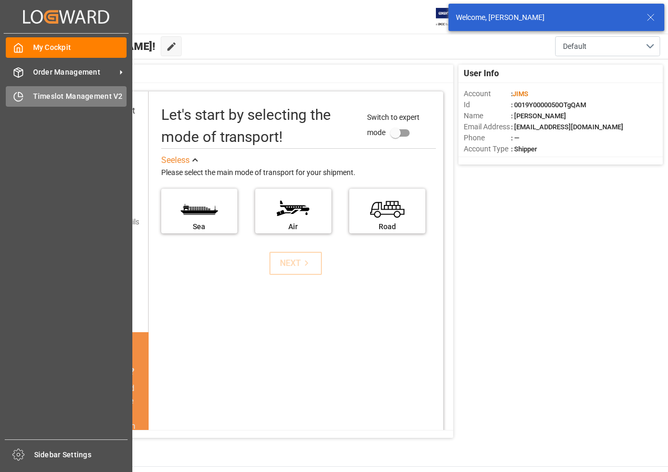 This screenshot has height=472, width=668. What do you see at coordinates (488, 149) in the screenshot?
I see `span: Account Type` at bounding box center [488, 149].